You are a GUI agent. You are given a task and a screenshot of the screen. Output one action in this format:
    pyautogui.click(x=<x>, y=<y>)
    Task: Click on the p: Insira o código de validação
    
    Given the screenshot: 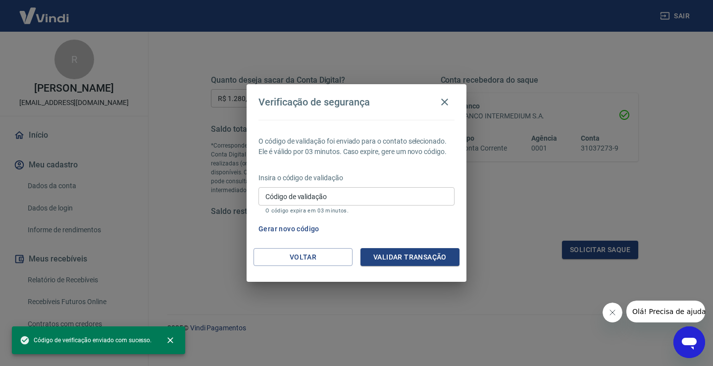 What is the action you would take?
    pyautogui.click(x=357, y=178)
    